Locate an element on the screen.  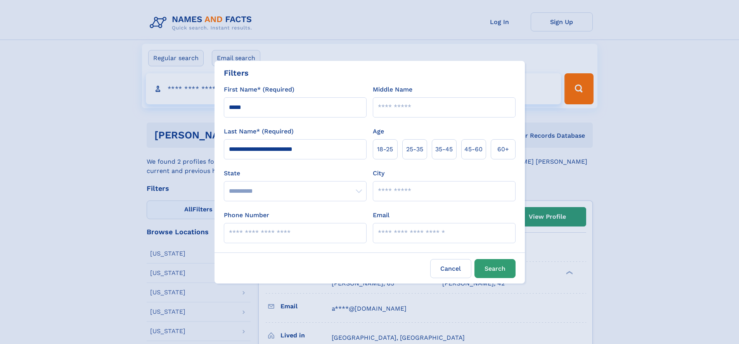
label: Phone Number is located at coordinates (246, 215).